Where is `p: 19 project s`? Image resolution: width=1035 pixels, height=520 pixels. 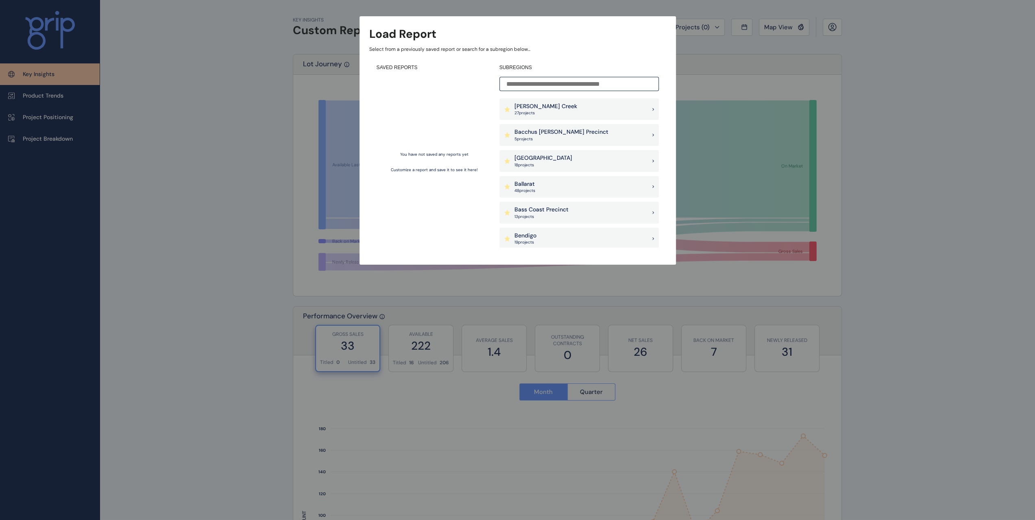 p: 19 project s is located at coordinates (525, 242).